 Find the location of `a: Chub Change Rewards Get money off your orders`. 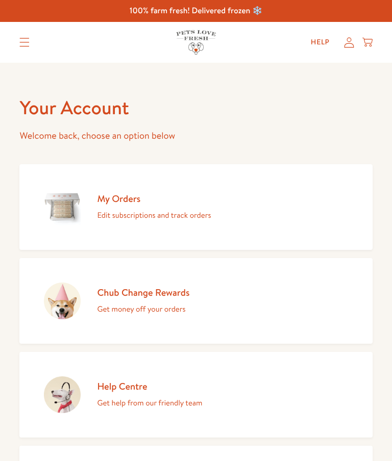

a: Chub Change Rewards Get money off your orders is located at coordinates (195, 301).